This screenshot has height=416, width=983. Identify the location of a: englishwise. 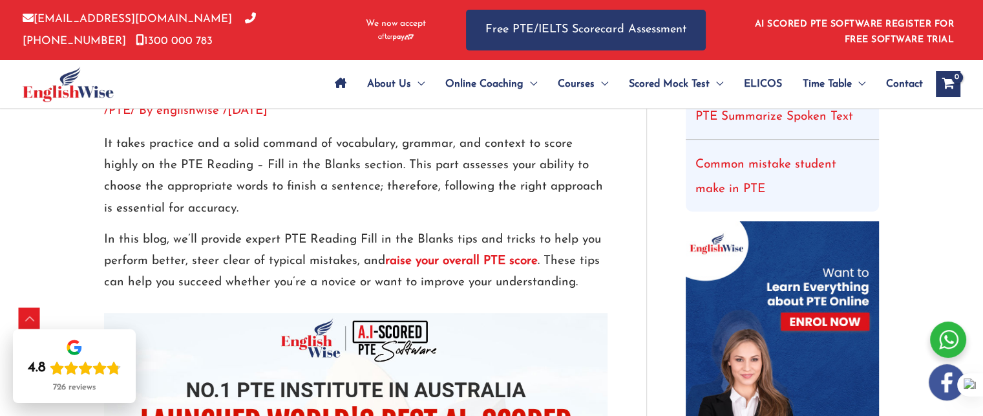
(189, 111).